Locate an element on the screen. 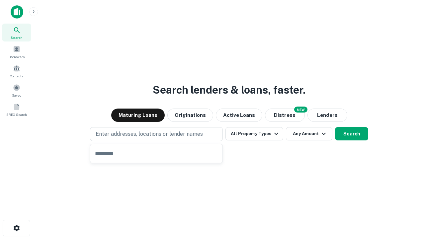 This screenshot has width=425, height=239. button: Lenders is located at coordinates (328, 115).